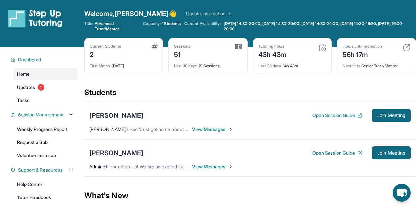 This screenshot has width=416, height=207. Describe the element at coordinates (117, 26) in the screenshot. I see `span: Advanced Tutor/Mentor` at that location.